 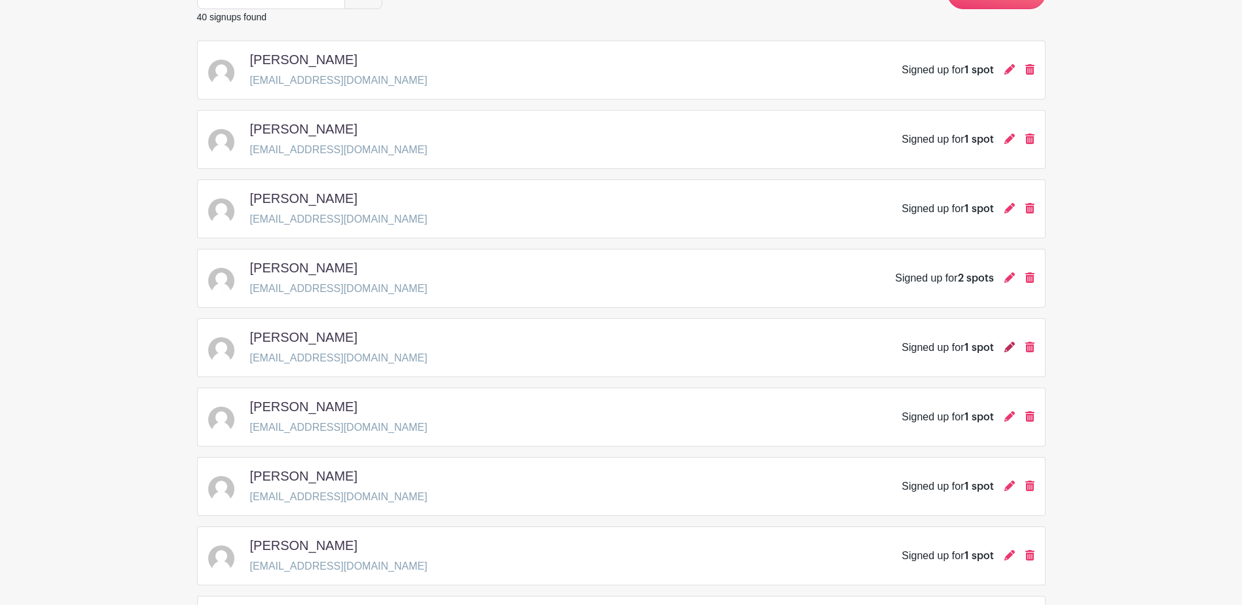 What do you see at coordinates (976, 278) in the screenshot?
I see `span: 2 spots` at bounding box center [976, 278].